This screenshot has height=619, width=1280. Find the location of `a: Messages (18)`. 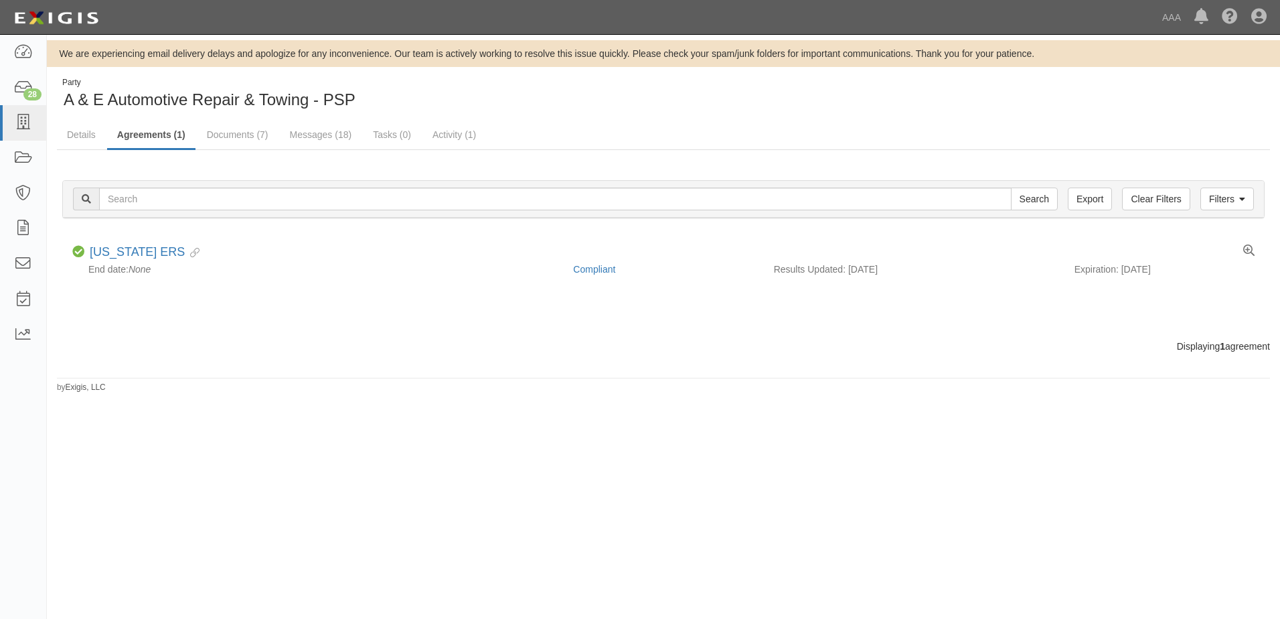

a: Messages (18) is located at coordinates (321, 135).